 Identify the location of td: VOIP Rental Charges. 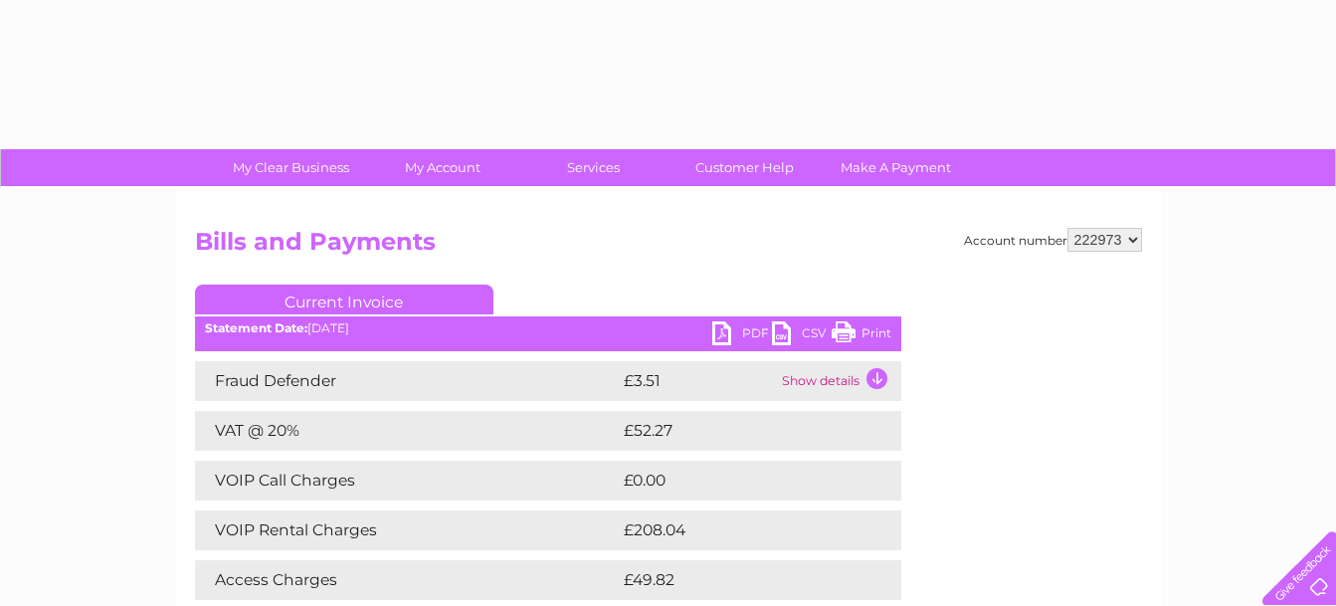
(407, 530).